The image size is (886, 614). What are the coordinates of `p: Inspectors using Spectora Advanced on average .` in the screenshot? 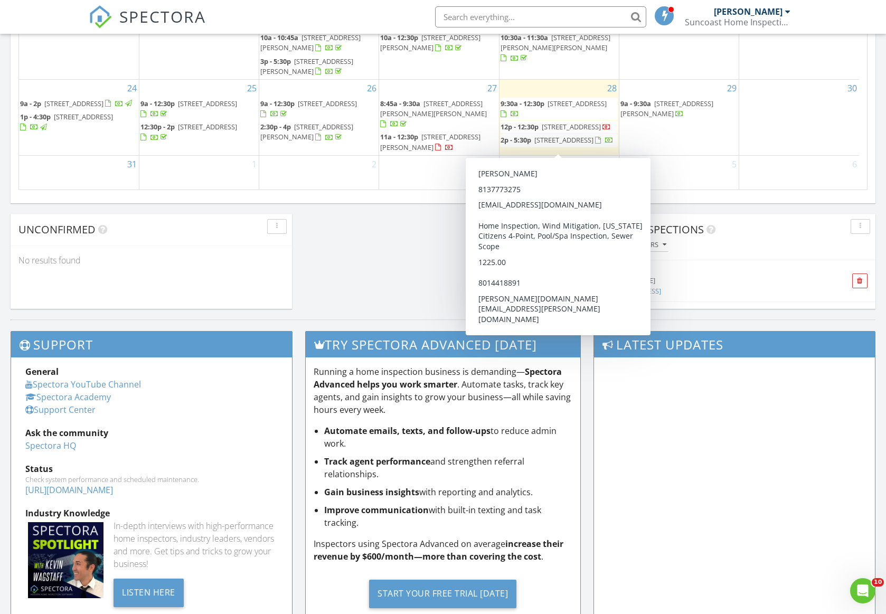 It's located at (443, 550).